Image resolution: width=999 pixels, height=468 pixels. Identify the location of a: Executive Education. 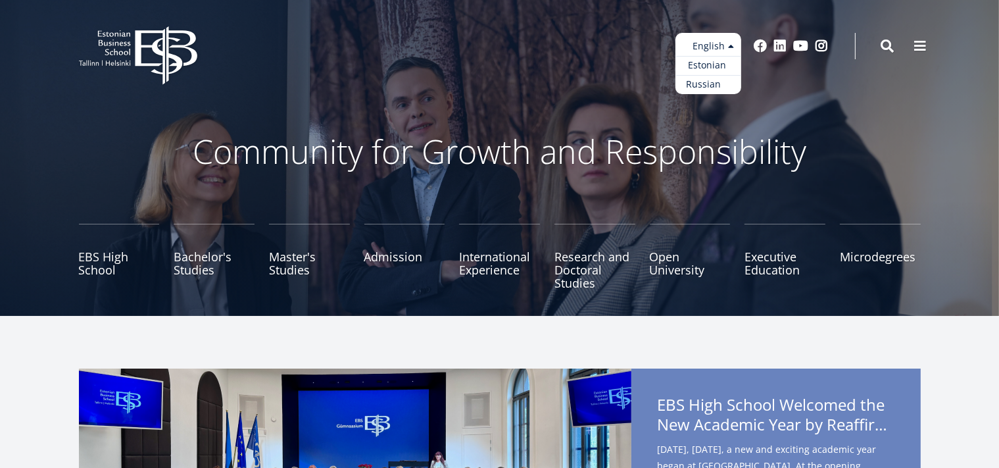
(784, 256).